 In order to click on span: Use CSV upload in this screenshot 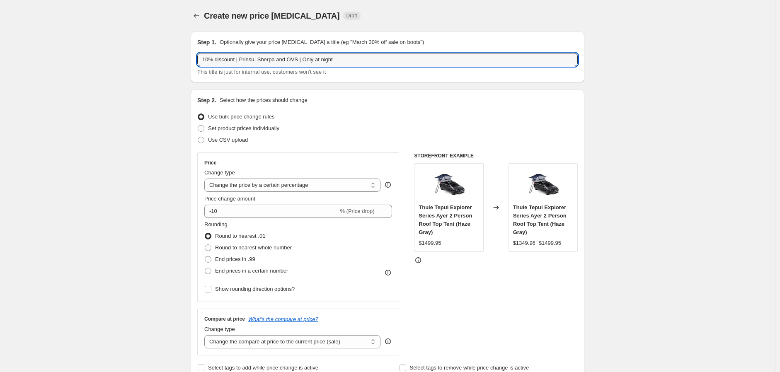, I will do `click(228, 140)`.